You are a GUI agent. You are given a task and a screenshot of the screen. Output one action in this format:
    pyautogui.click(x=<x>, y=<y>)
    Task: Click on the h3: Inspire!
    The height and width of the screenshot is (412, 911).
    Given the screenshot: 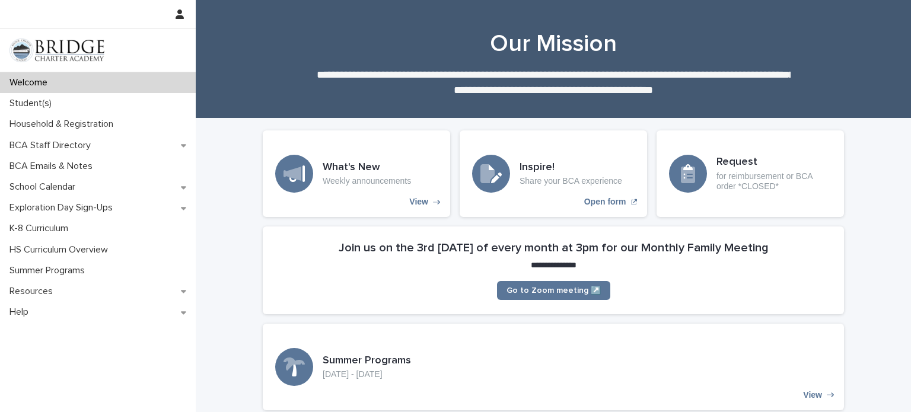 What is the action you would take?
    pyautogui.click(x=571, y=168)
    